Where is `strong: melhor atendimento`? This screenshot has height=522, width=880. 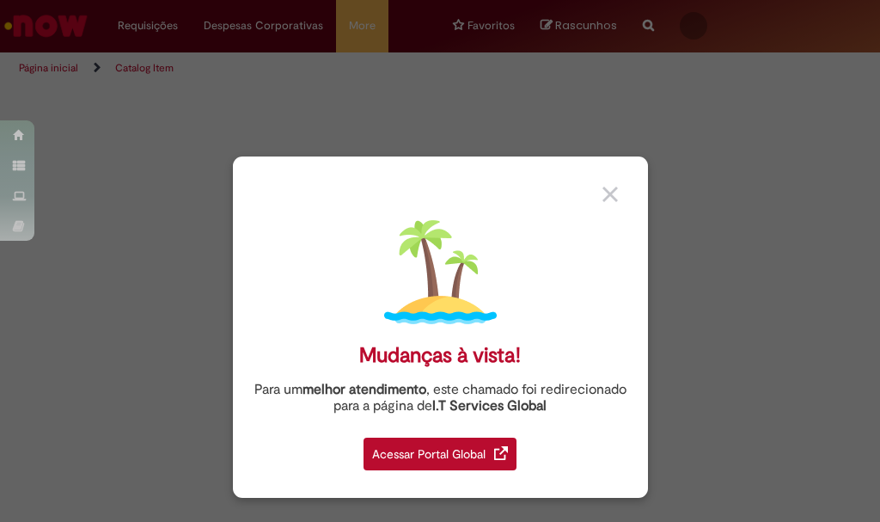 strong: melhor atendimento is located at coordinates (365, 389).